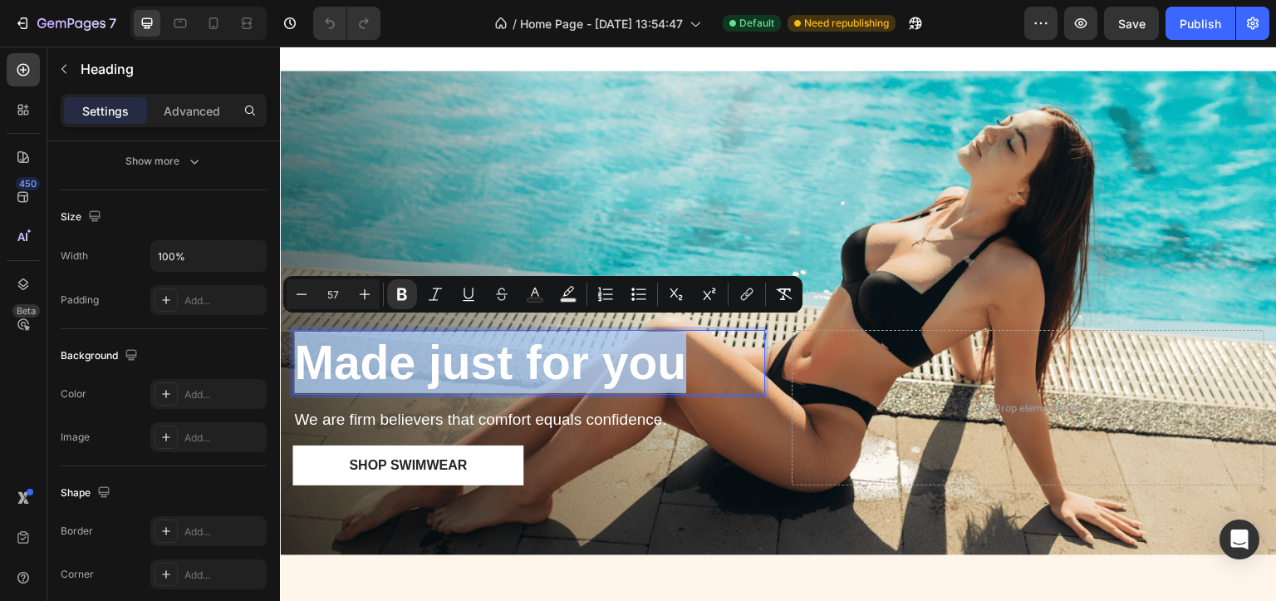 Image resolution: width=1276 pixels, height=601 pixels. I want to click on div: Color, so click(73, 394).